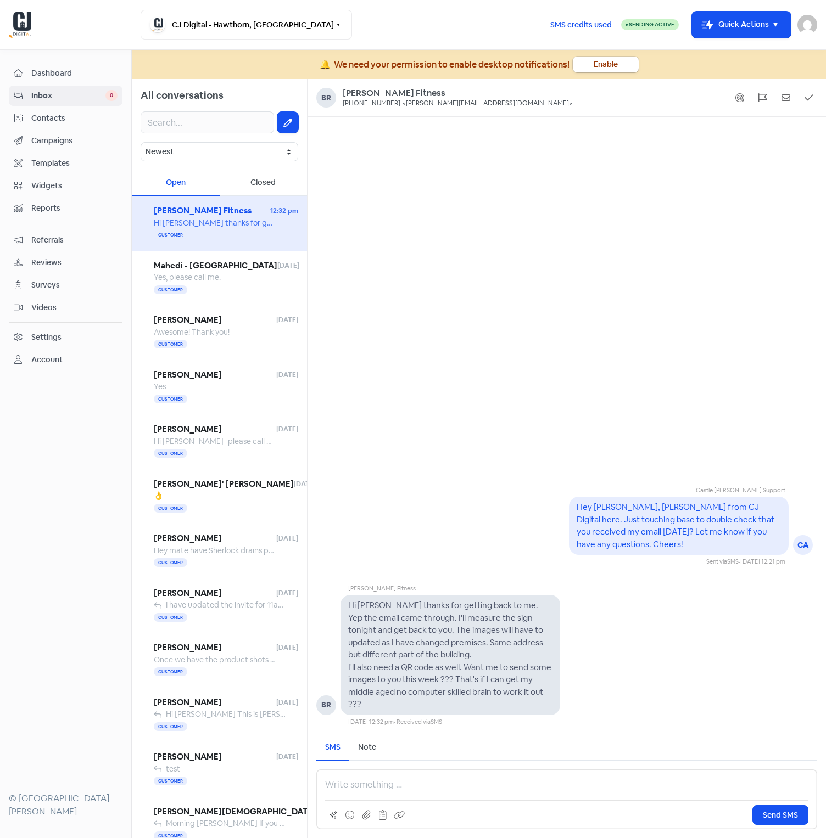  I want to click on a: Campaigns, so click(65, 141).